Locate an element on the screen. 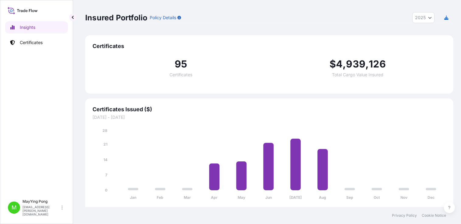 This screenshot has height=224, width=461. a: Cookie Notice is located at coordinates (434, 216).